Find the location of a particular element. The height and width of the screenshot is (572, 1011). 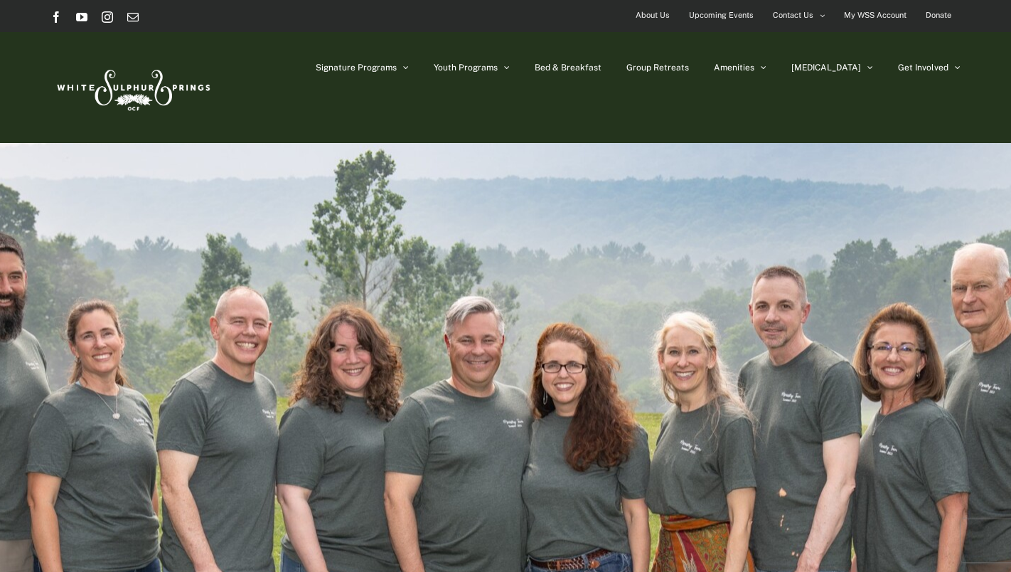

span: Amenities is located at coordinates (734, 68).